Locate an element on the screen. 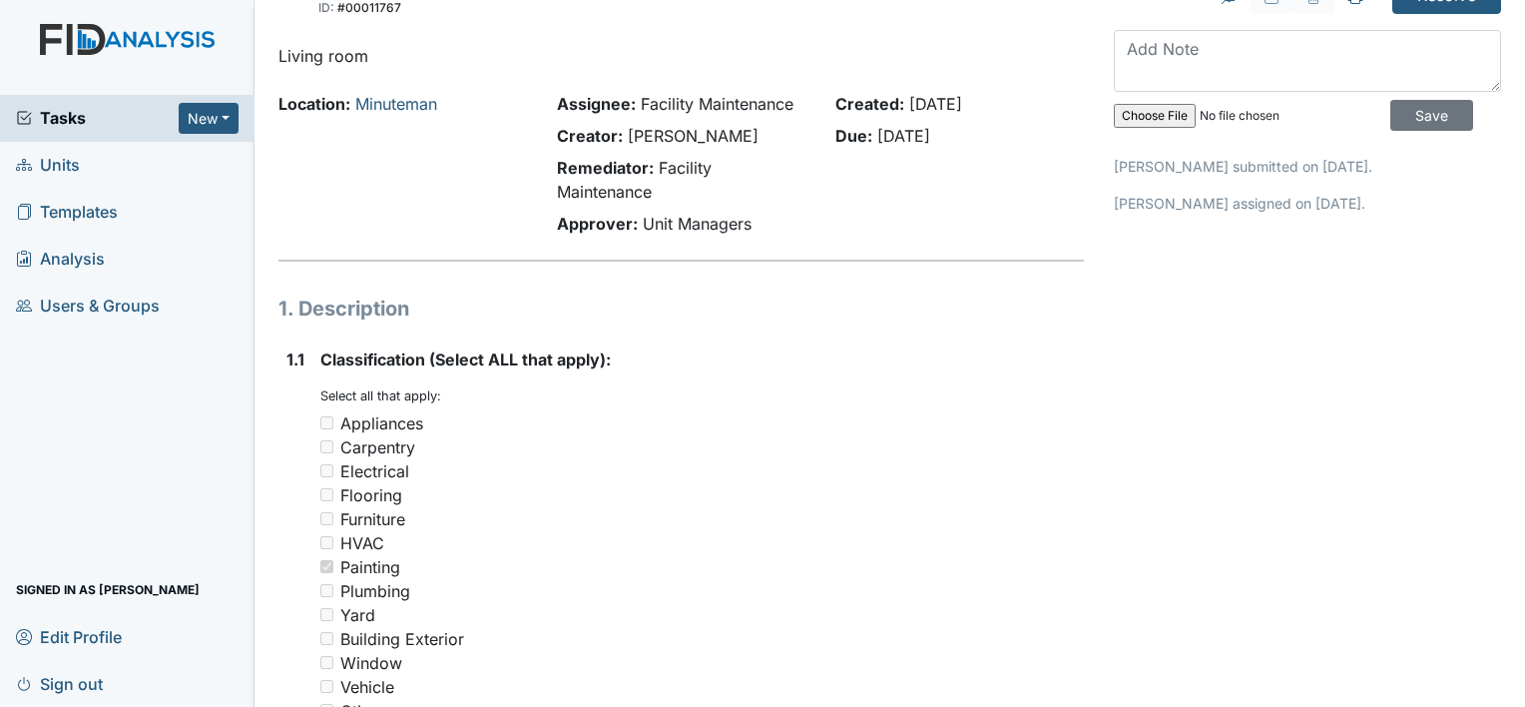 This screenshot has width=1525, height=707. strong: Due: is located at coordinates (853, 136).